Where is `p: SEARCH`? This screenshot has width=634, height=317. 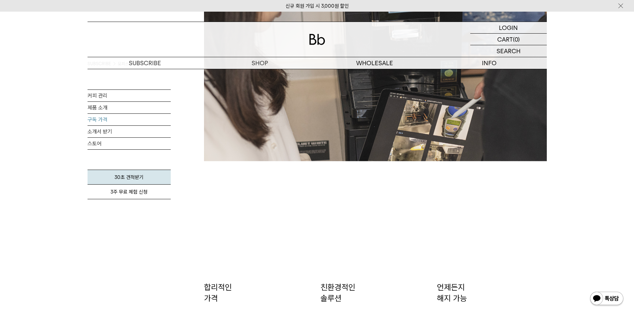 p: SEARCH is located at coordinates (509, 51).